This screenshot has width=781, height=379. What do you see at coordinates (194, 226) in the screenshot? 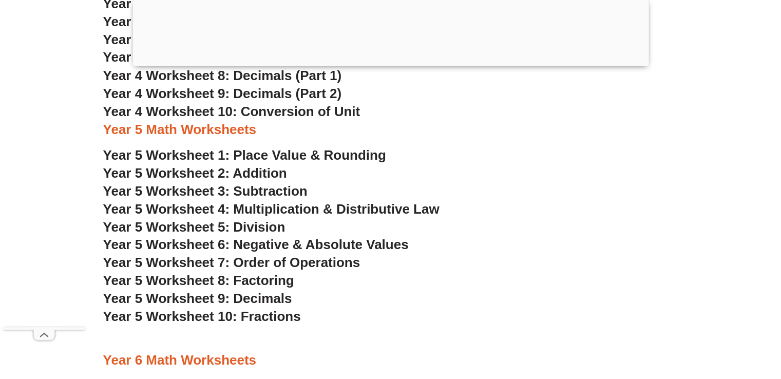
I see `a: Year 5 Worksheet 5: Division` at bounding box center [194, 226].